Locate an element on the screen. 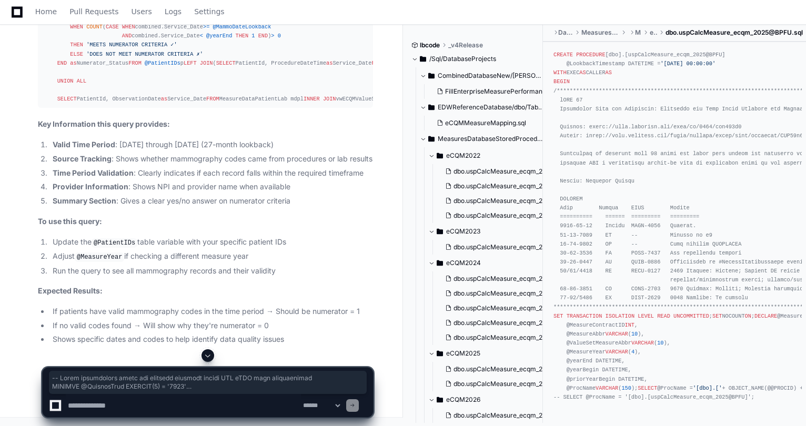 Image resolution: width=806 pixels, height=426 pixels. span: Logs is located at coordinates (173, 12).